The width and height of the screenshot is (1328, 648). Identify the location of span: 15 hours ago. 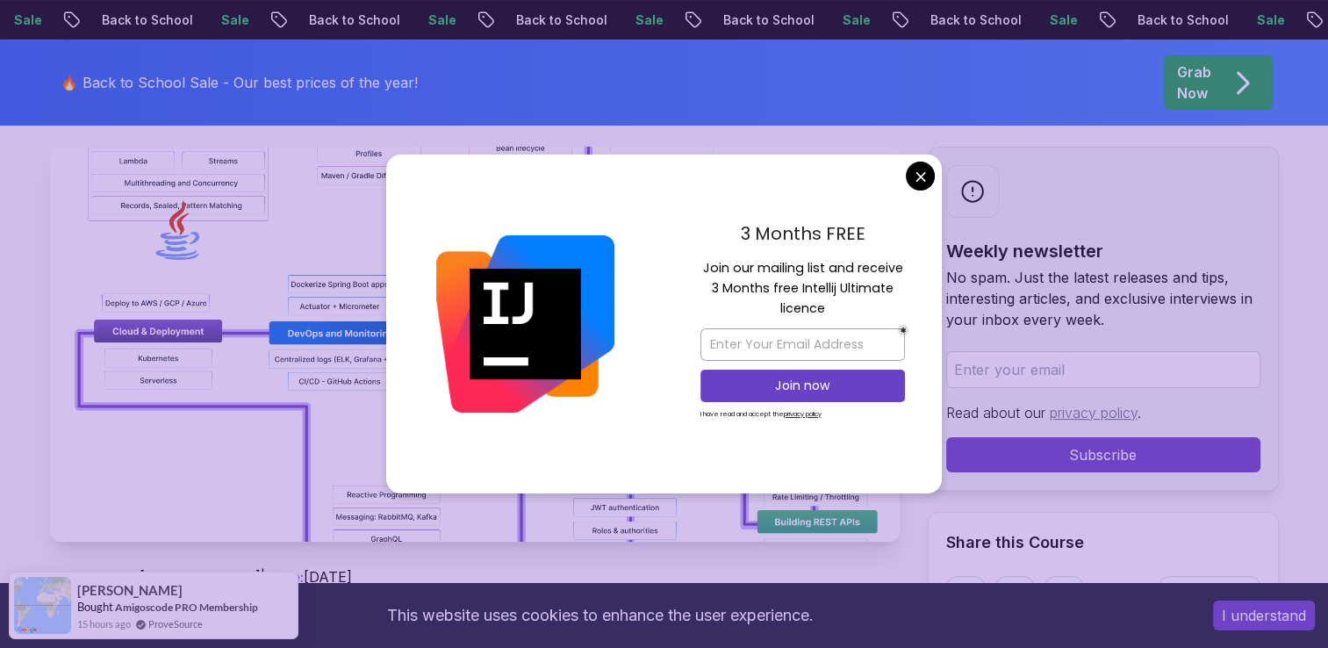
(104, 623).